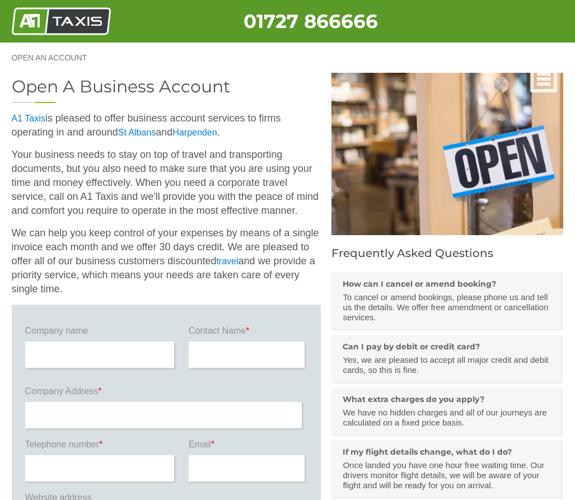  Describe the element at coordinates (311, 21) in the screenshot. I see `a: 01727 866666` at that location.